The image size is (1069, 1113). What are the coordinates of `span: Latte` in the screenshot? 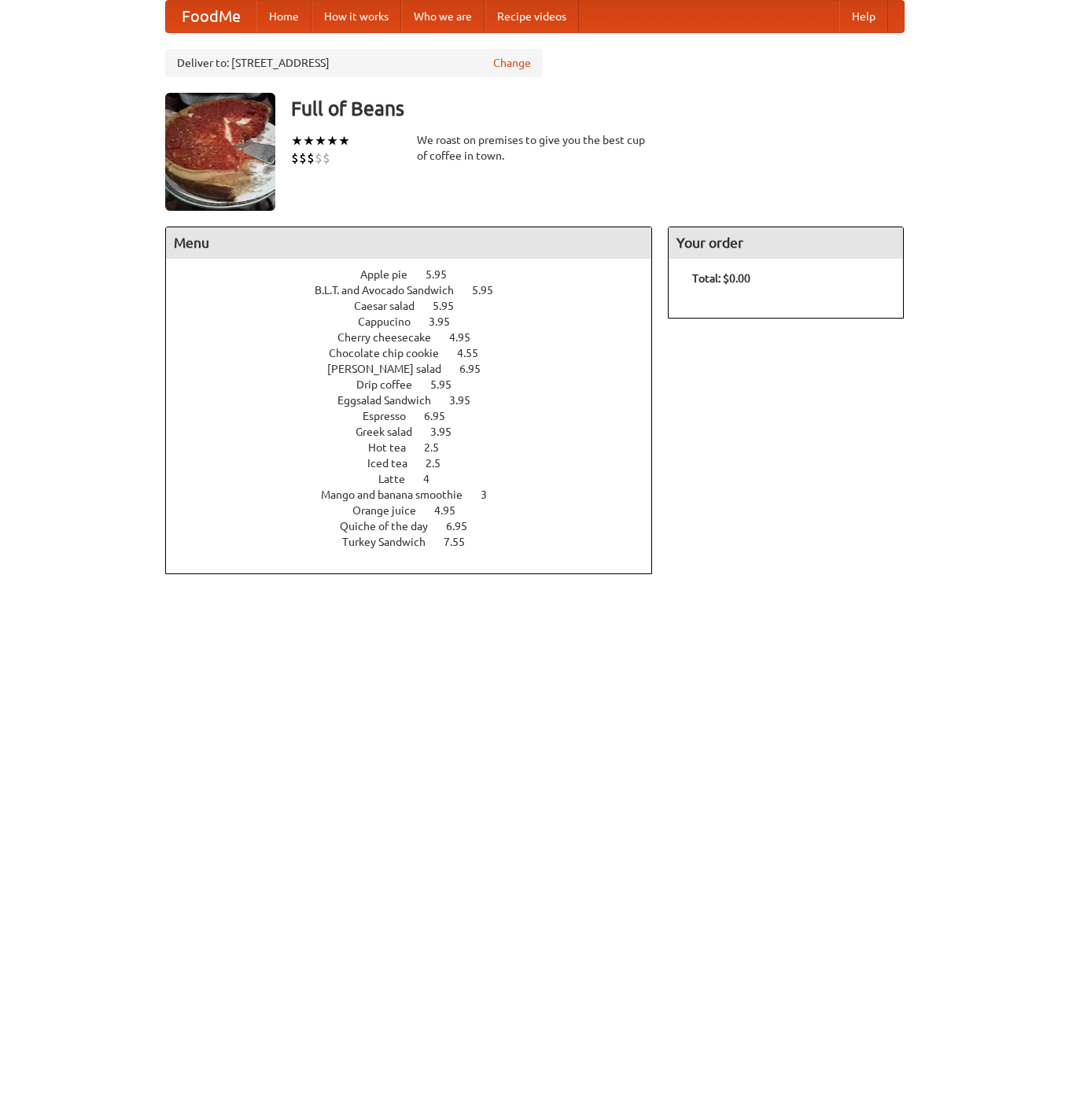 It's located at (400, 479).